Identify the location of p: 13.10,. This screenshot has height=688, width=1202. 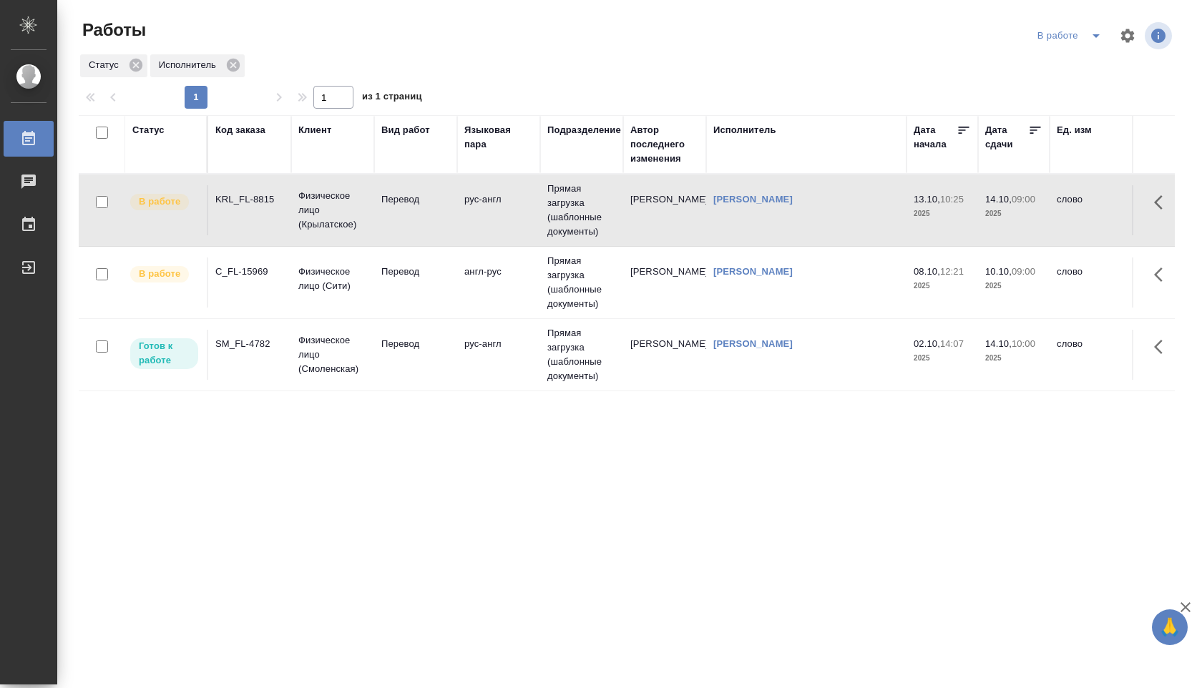
(926, 199).